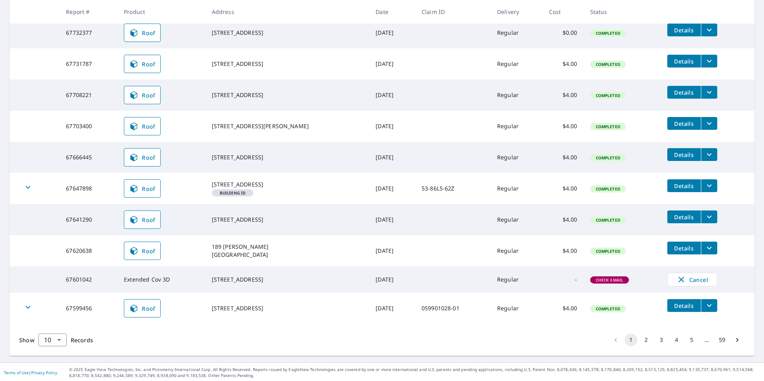 The height and width of the screenshot is (381, 764). Describe the element at coordinates (684, 123) in the screenshot. I see `button: detailsBtn-67703400` at that location.